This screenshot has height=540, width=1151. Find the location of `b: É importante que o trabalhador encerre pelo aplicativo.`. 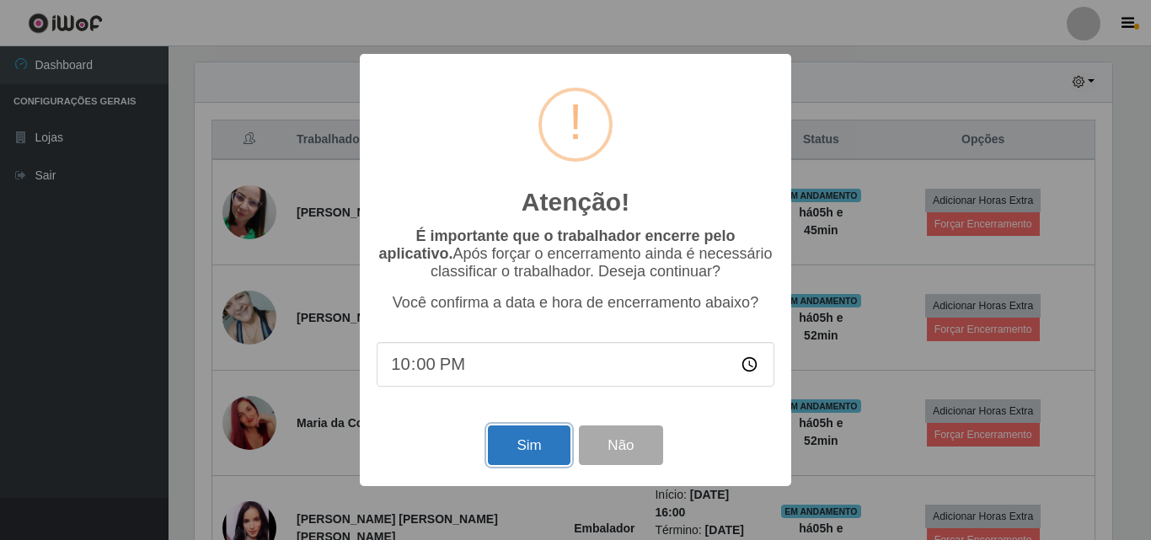

b: É importante que o trabalhador encerre pelo aplicativo. is located at coordinates (556, 244).